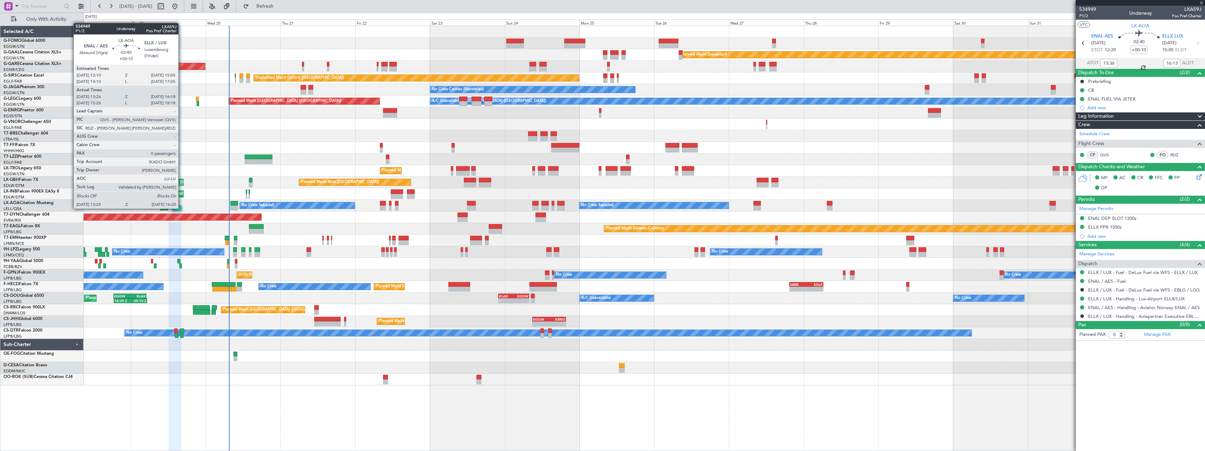 The image size is (1205, 451). Describe the element at coordinates (1136, 298) in the screenshot. I see `a: ELLX / LUX - Handling - Lux-Airport ELLX/LUX` at that location.